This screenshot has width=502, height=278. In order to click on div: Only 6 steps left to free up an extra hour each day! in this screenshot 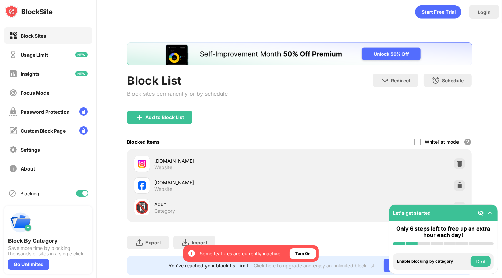, I will do `click(443, 232)`.